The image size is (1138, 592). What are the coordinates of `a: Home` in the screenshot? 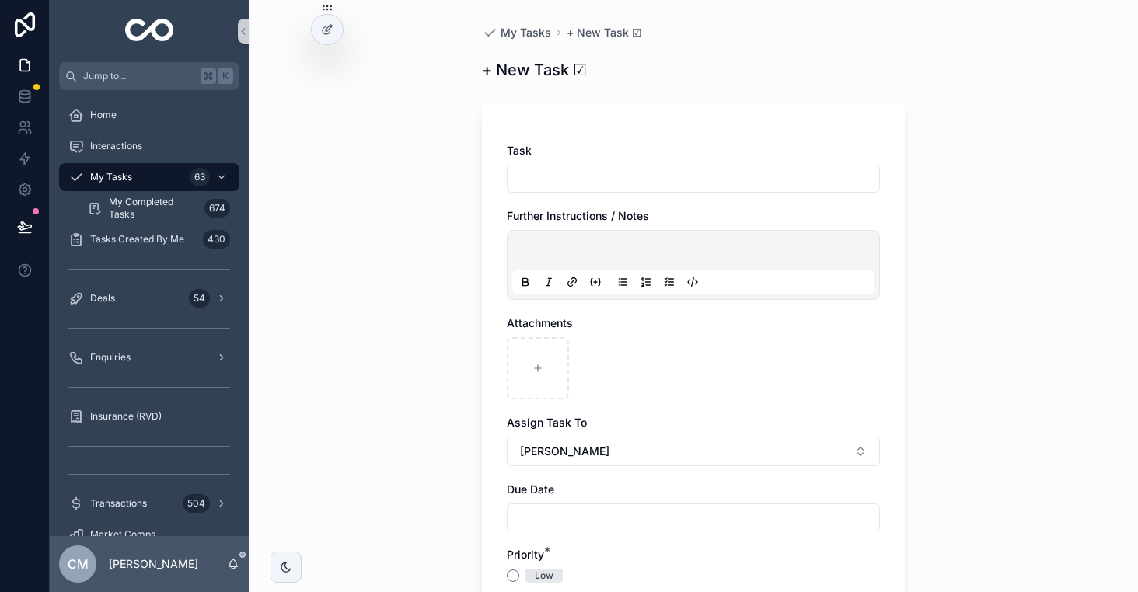 It's located at (149, 115).